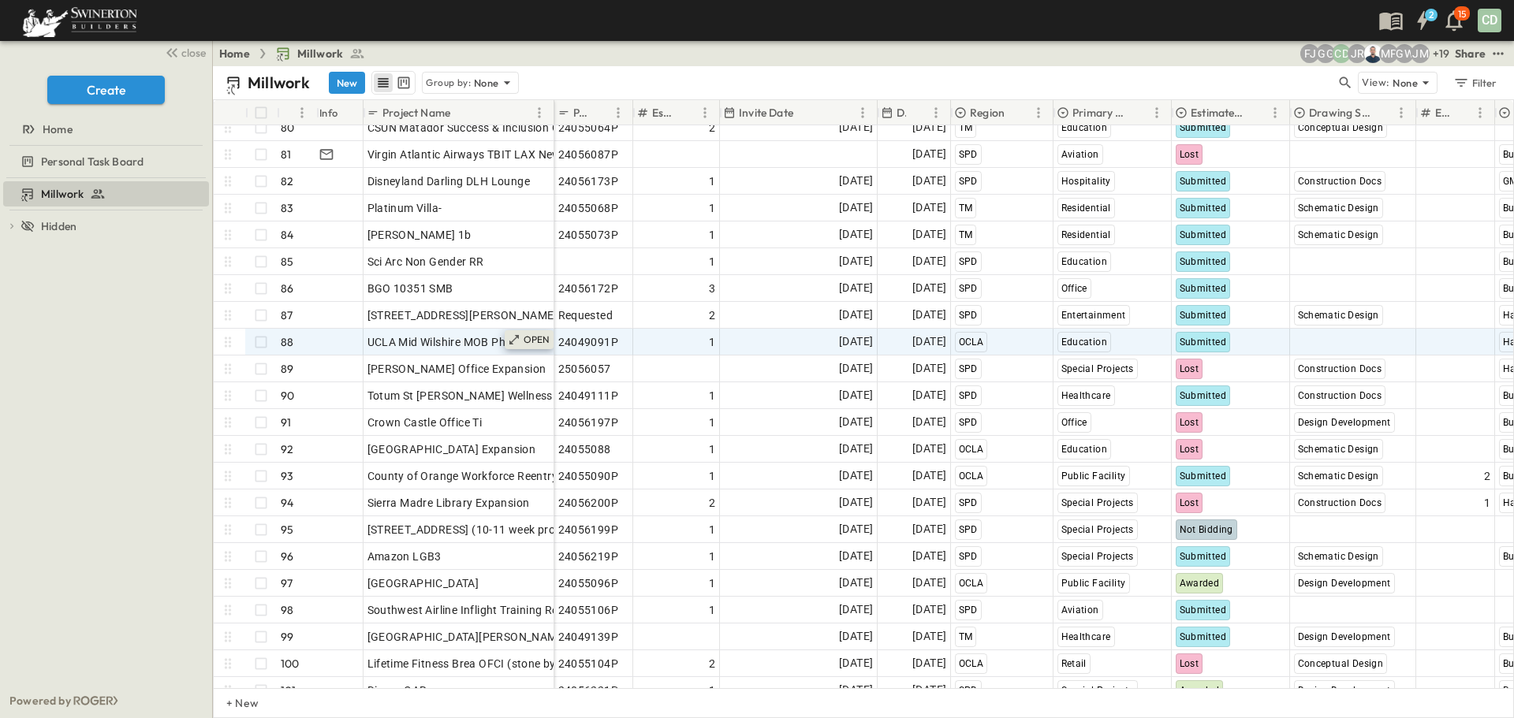 This screenshot has height=718, width=1514. Describe the element at coordinates (588, 342) in the screenshot. I see `span: 24049091P` at that location.